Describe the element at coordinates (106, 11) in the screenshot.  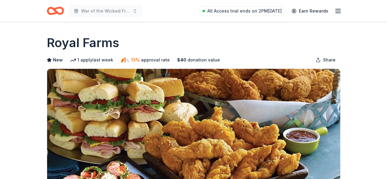
I see `span: War of the Wicked Friendly 10uC` at that location.